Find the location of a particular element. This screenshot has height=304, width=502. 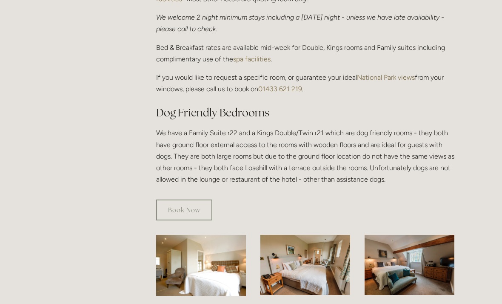

img: Double Room view, Losehill Hotel is located at coordinates (201, 265).